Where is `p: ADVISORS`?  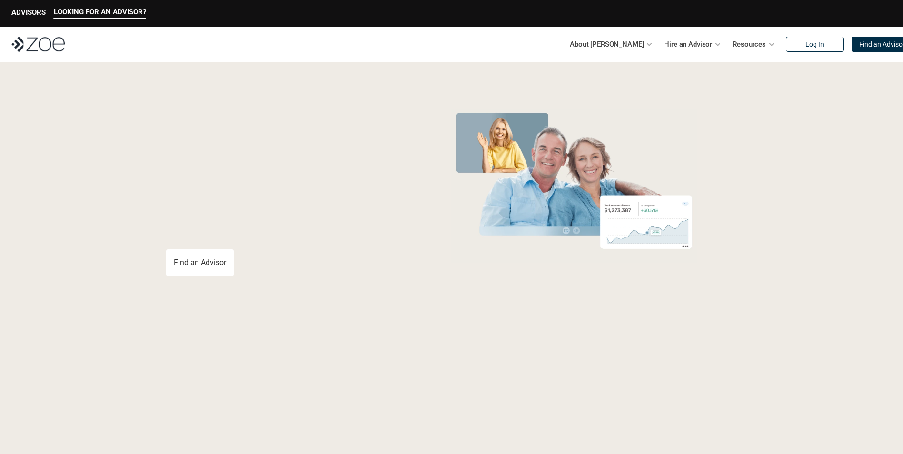
p: ADVISORS is located at coordinates (29, 12).